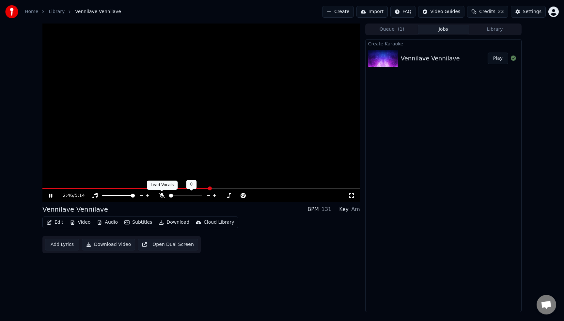 The width and height of the screenshot is (564, 321). I want to click on span: 23, so click(501, 12).